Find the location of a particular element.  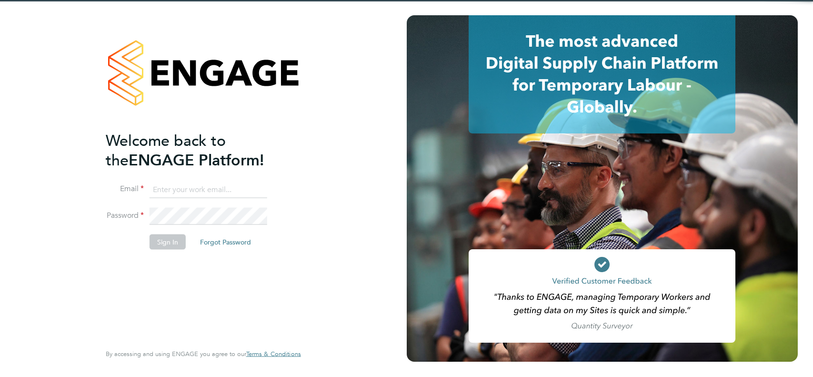

span: By accessing and using ENGAGE you agree to our is located at coordinates (203, 353).